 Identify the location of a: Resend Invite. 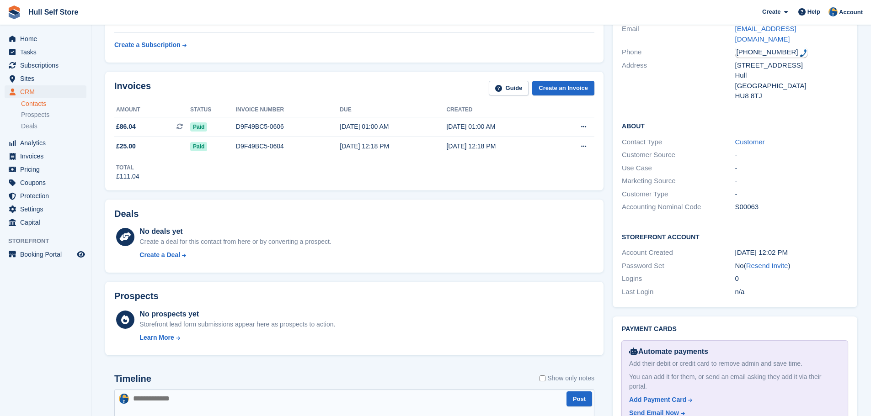
(767, 266).